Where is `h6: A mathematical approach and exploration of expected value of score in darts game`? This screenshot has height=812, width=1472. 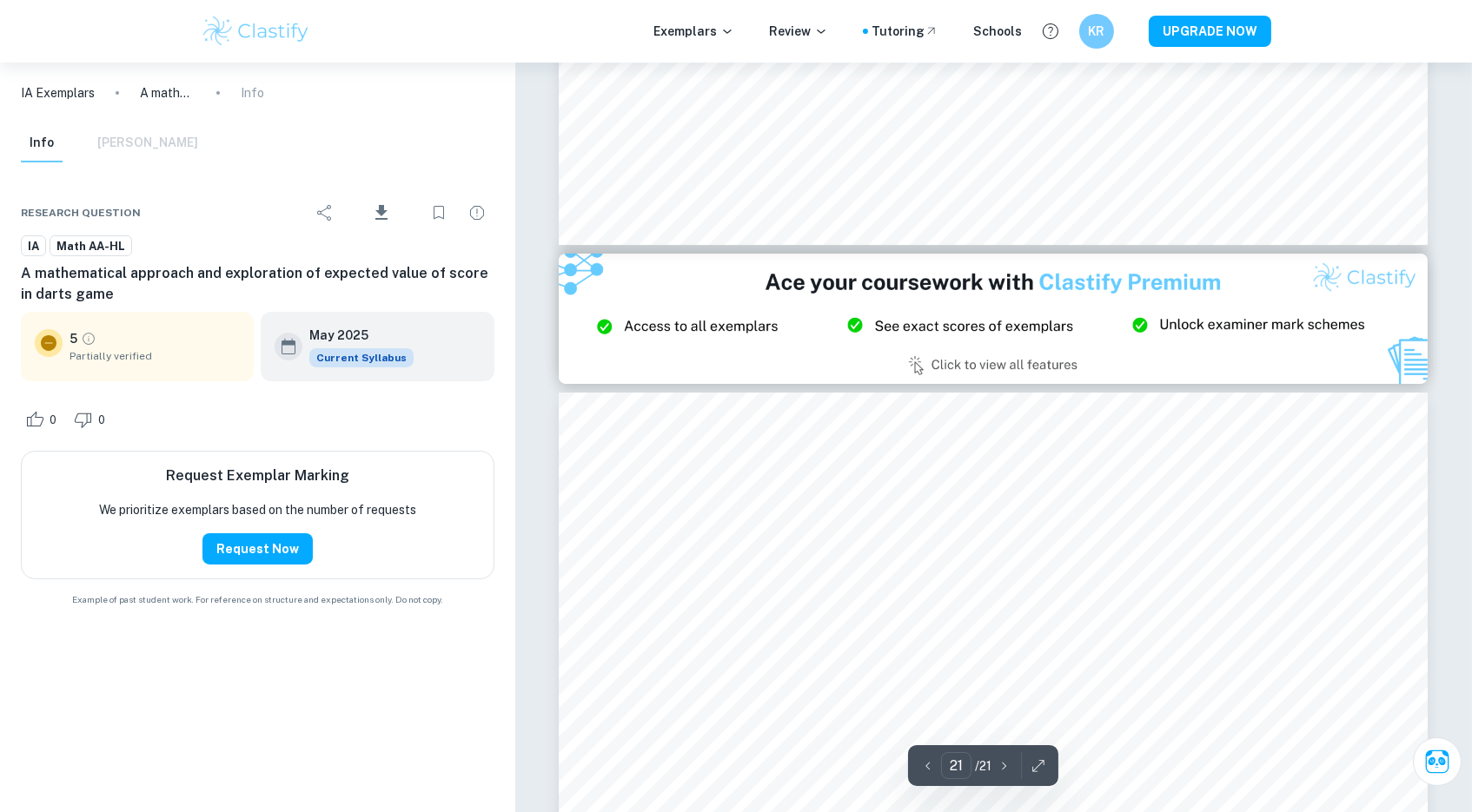
h6: A mathematical approach and exploration of expected value of score in darts game is located at coordinates (257, 284).